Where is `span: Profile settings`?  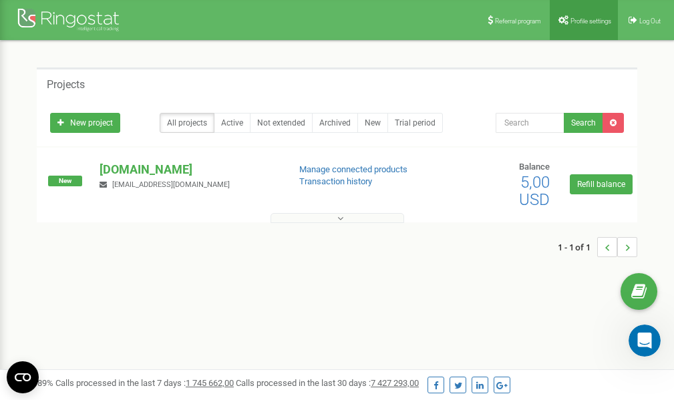 span: Profile settings is located at coordinates (591, 21).